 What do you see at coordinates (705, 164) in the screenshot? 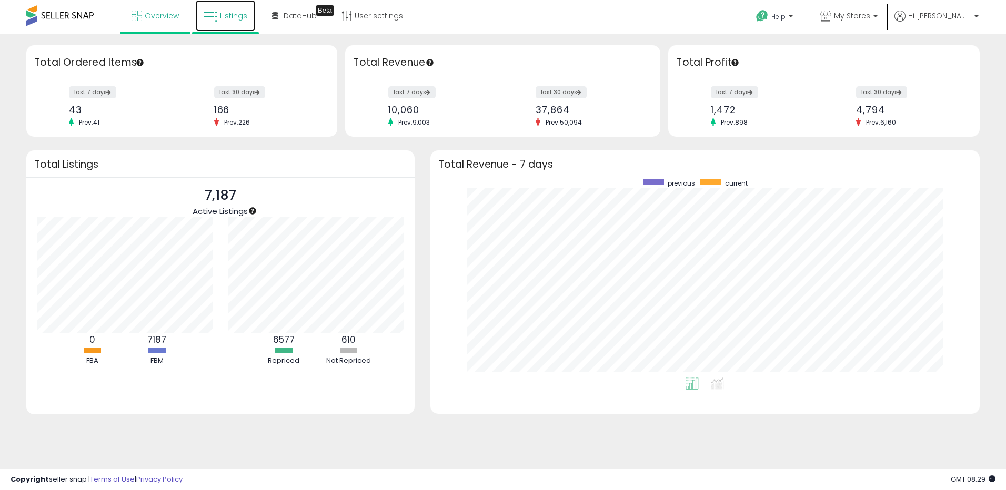
I see `h3: Total Revenue - 7 days` at bounding box center [705, 164].